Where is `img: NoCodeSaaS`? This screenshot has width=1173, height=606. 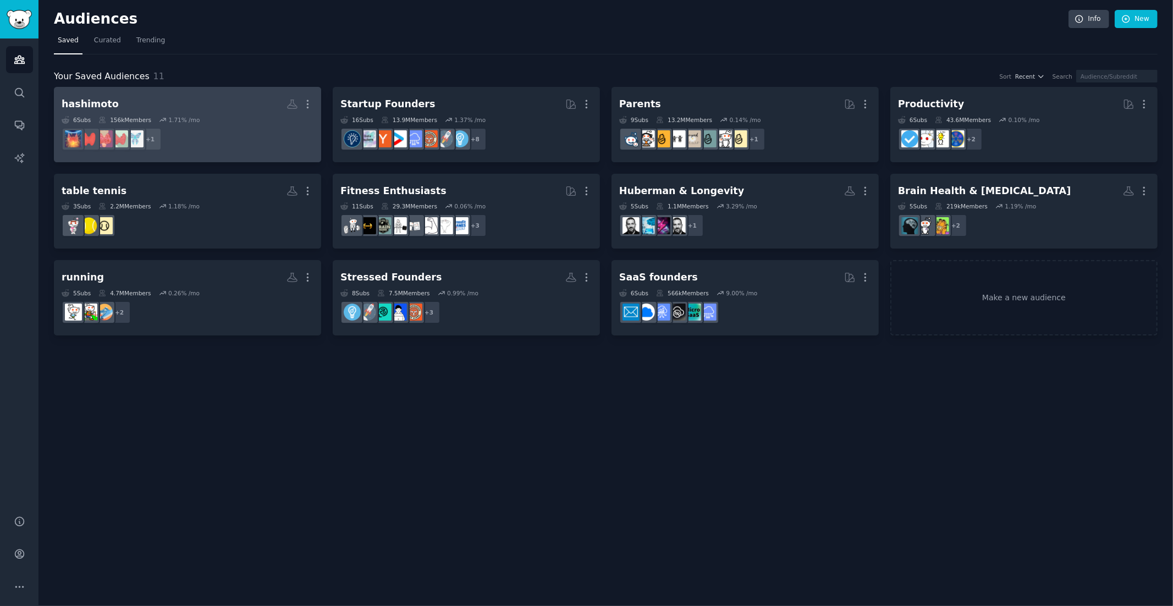 img: NoCodeSaaS is located at coordinates (677, 312).